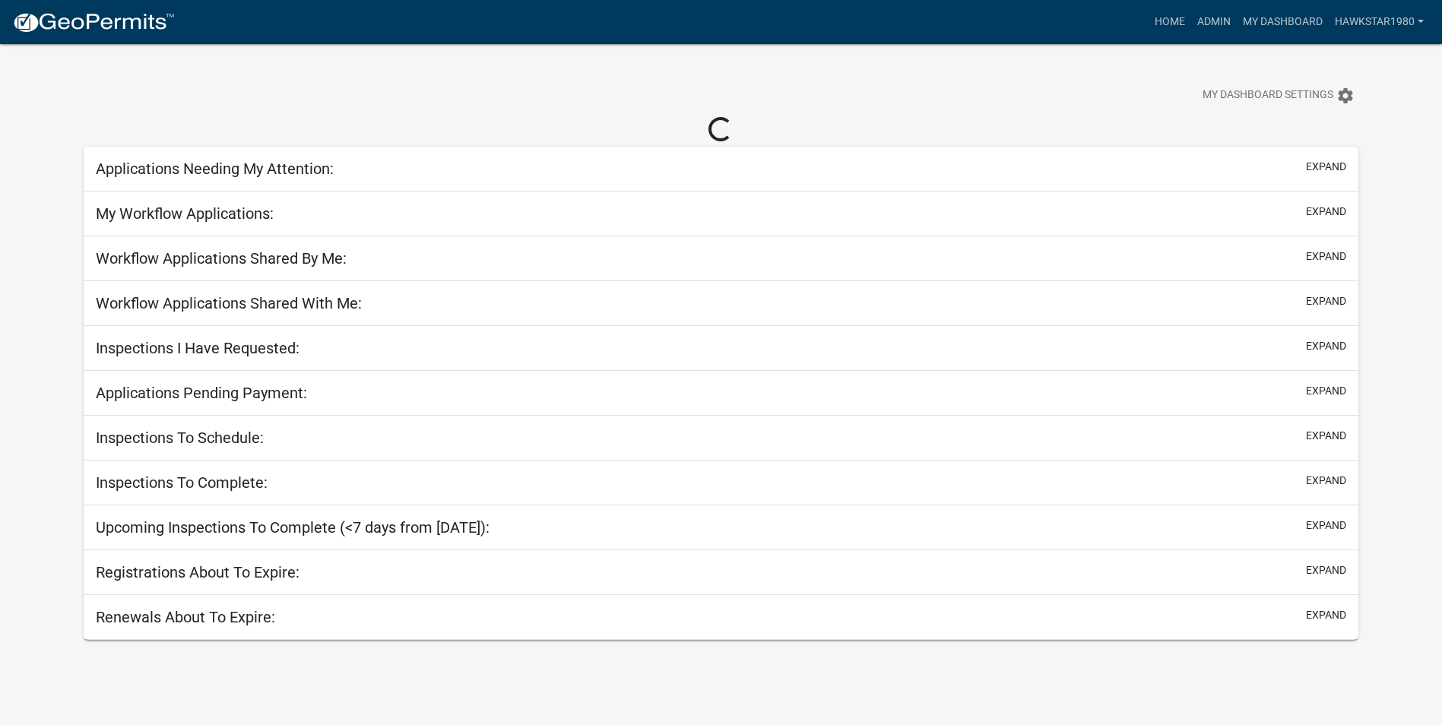 The height and width of the screenshot is (725, 1442). I want to click on a: Home, so click(1170, 22).